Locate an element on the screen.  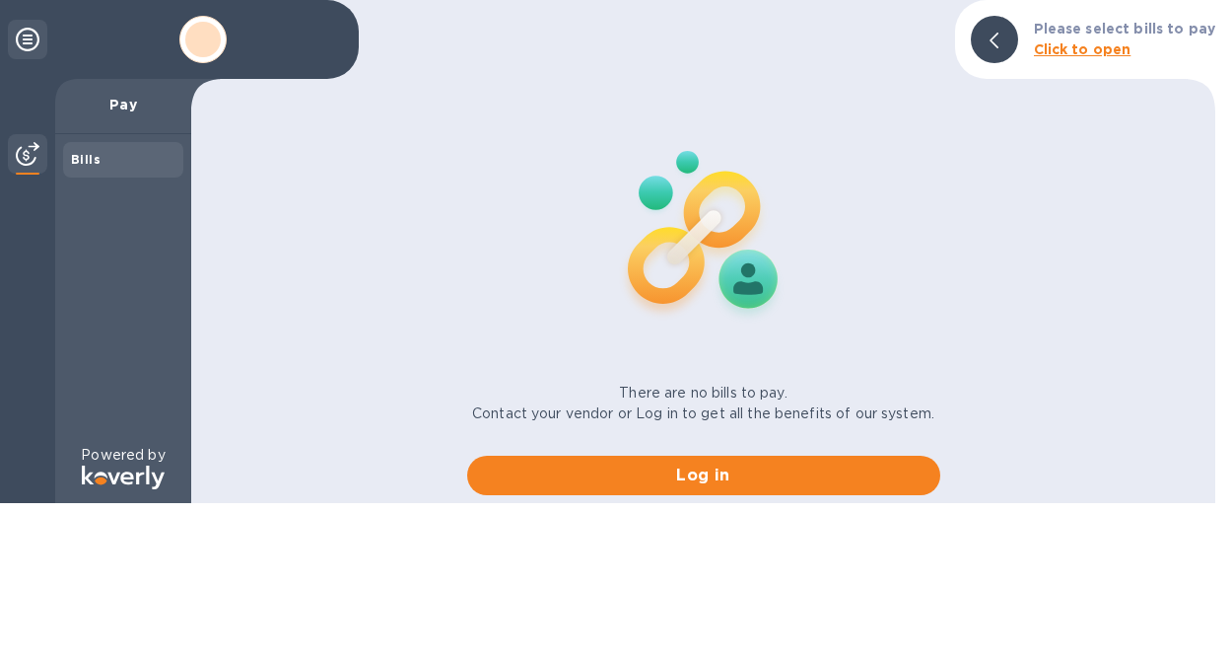
b: Click to open is located at coordinates (1083, 49).